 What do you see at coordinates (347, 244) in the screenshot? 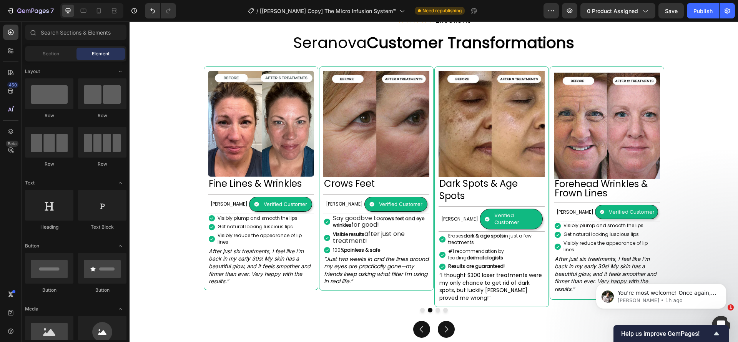
I see `strong: Results are guaranteed!` at bounding box center [347, 244].